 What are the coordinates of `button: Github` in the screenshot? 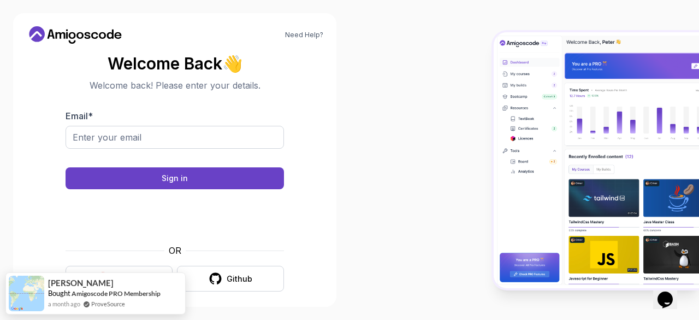 It's located at (231, 278).